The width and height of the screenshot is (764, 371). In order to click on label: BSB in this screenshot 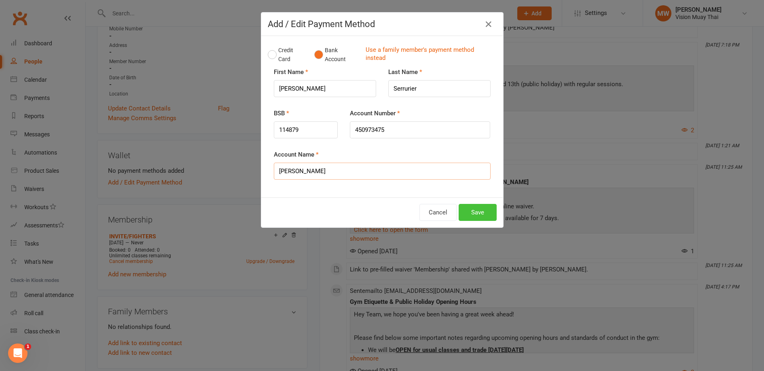, I will do `click(282, 113)`.